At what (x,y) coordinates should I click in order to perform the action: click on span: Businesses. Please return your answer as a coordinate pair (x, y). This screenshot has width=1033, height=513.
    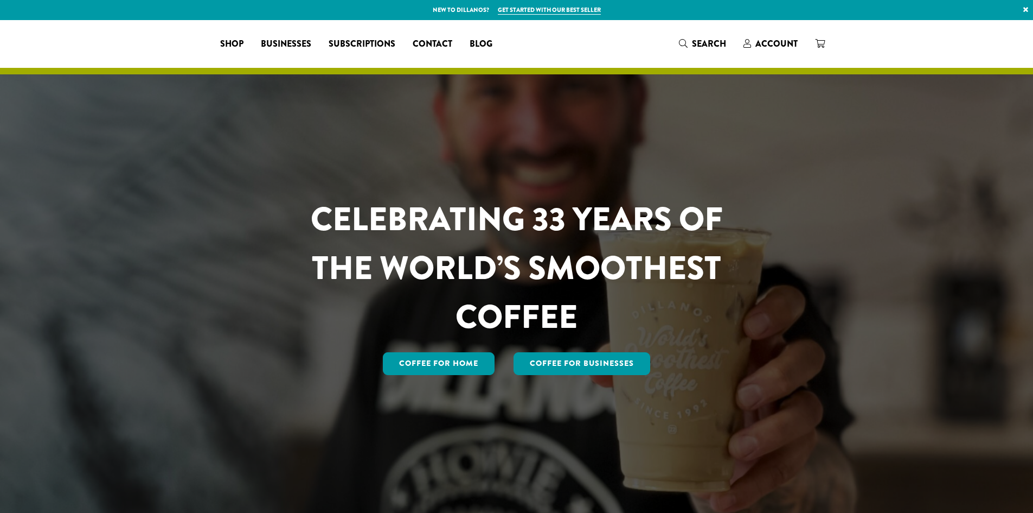
    Looking at the image, I should click on (286, 44).